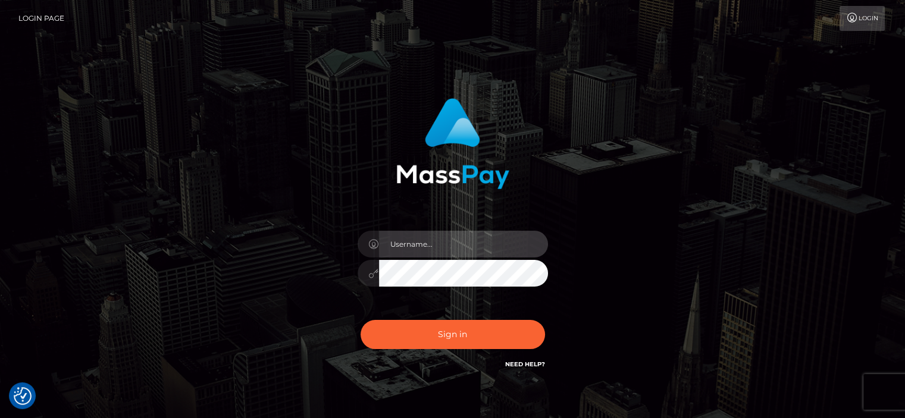 Image resolution: width=905 pixels, height=418 pixels. I want to click on button: Sign in, so click(453, 335).